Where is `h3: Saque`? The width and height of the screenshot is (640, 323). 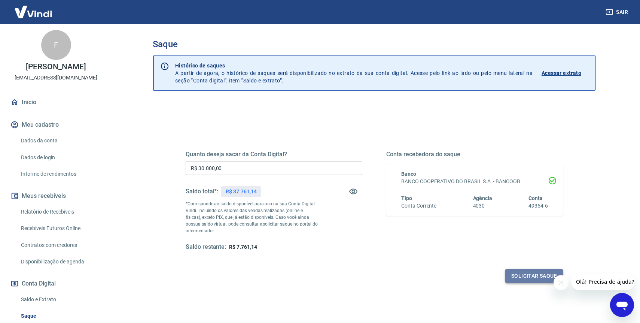
h3: Saque is located at coordinates (374, 44).